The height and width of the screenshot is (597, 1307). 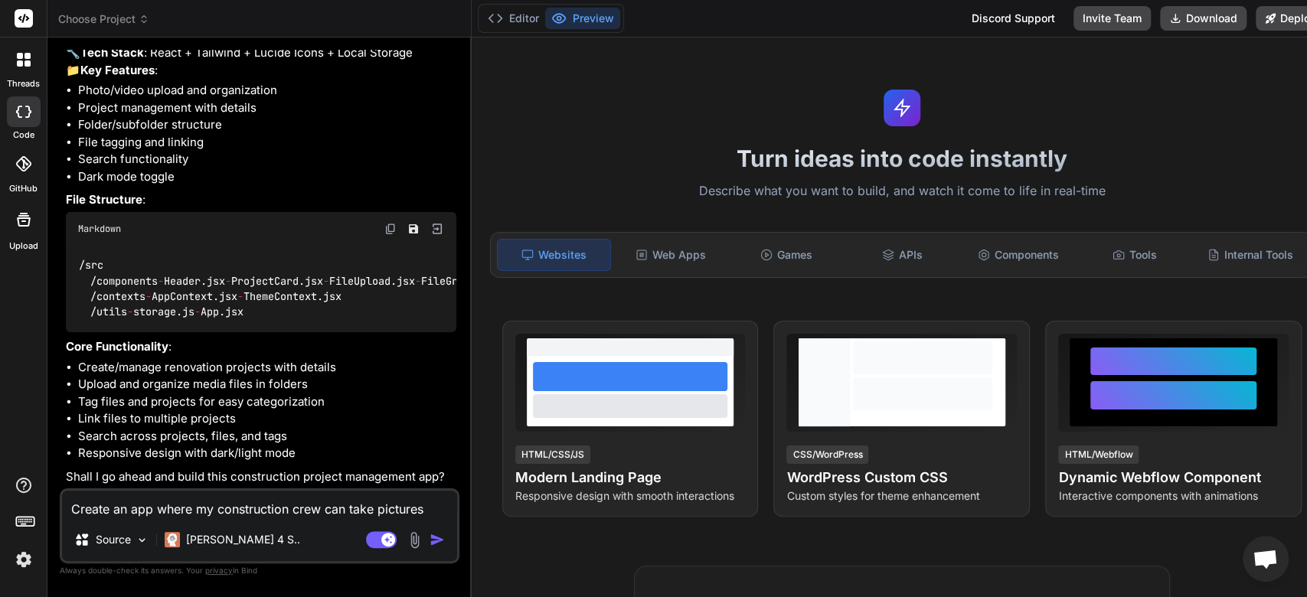 What do you see at coordinates (23, 83) in the screenshot?
I see `label: threads` at bounding box center [23, 83].